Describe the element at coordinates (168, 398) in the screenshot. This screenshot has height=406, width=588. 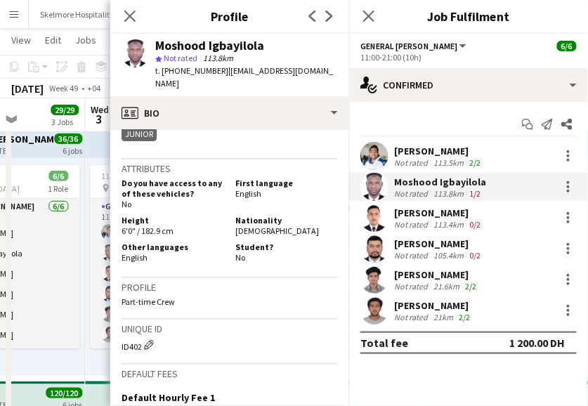
I see `h3: Default Hourly Fee 1` at that location.